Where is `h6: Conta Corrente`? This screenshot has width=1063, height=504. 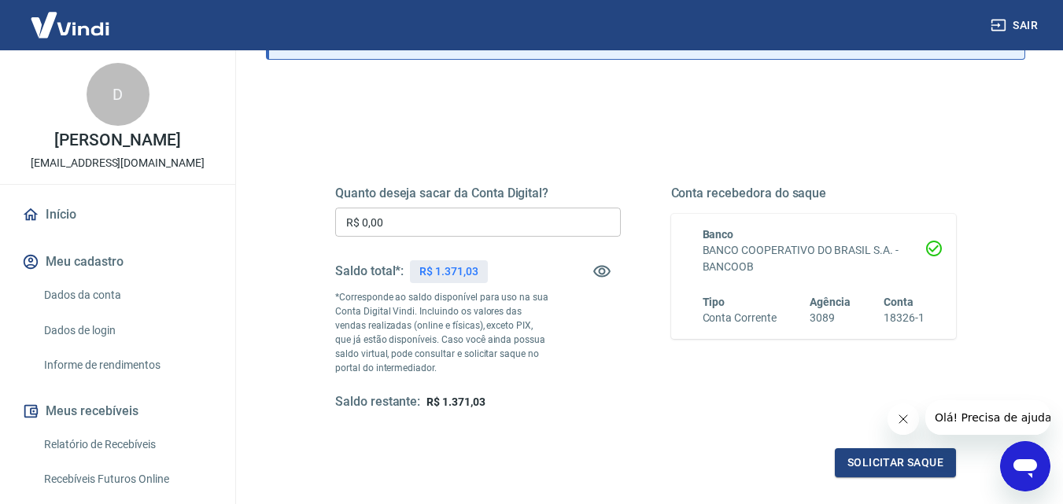 h6: Conta Corrente is located at coordinates (740, 318).